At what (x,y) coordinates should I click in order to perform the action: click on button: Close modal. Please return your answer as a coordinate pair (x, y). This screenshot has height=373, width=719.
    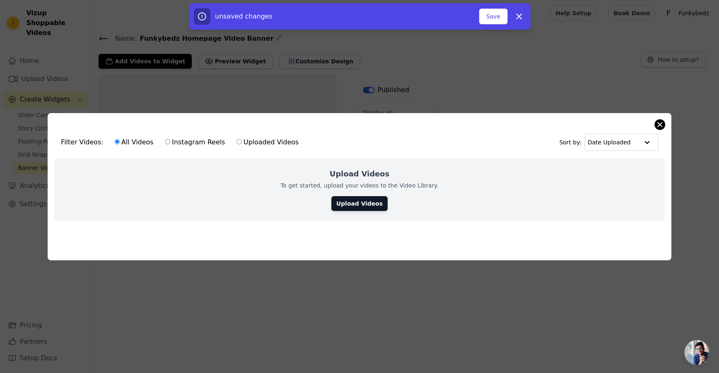
    Looking at the image, I should click on (660, 124).